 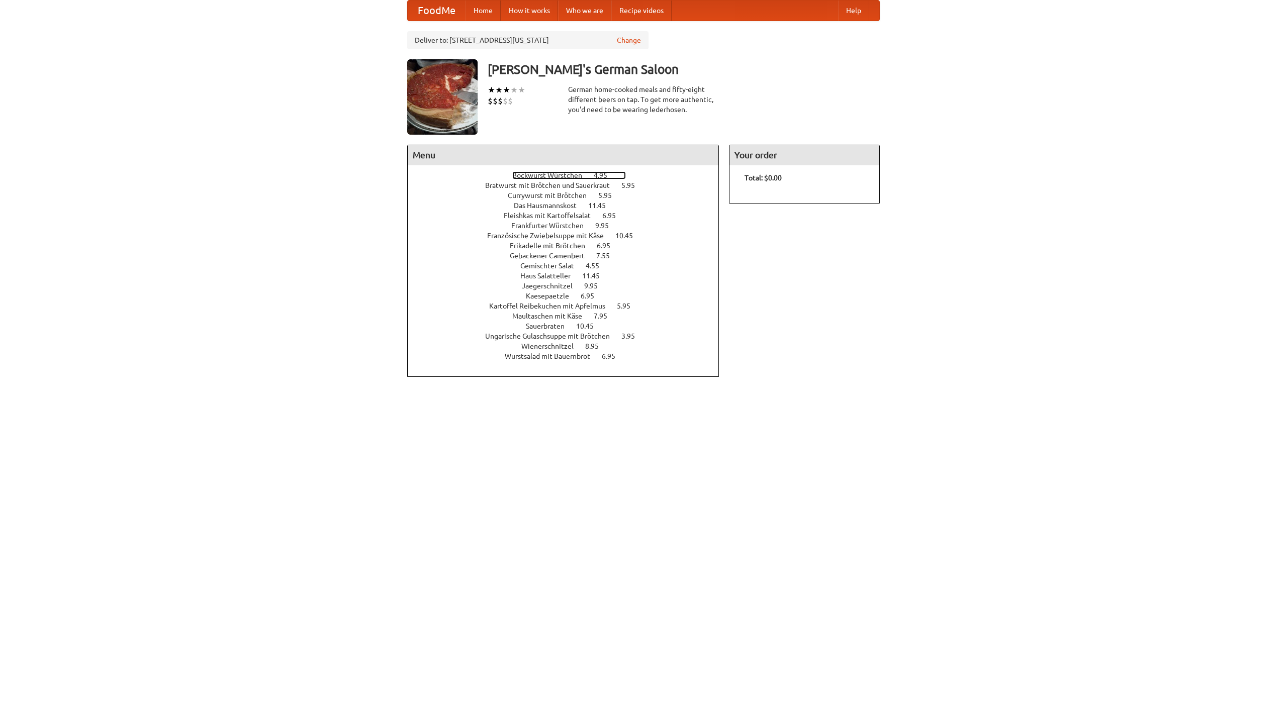 I want to click on a: Kaesepaetzle 6.95, so click(x=569, y=296).